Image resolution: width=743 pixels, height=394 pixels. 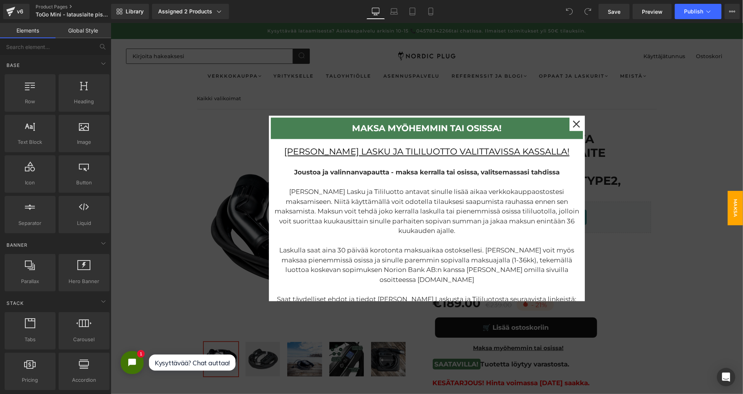 What do you see at coordinates (84, 340) in the screenshot?
I see `span: Carousel` at bounding box center [84, 340].